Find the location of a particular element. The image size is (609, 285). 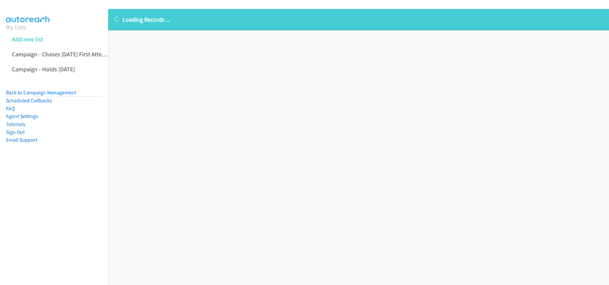

a: Sign Out is located at coordinates (15, 132).